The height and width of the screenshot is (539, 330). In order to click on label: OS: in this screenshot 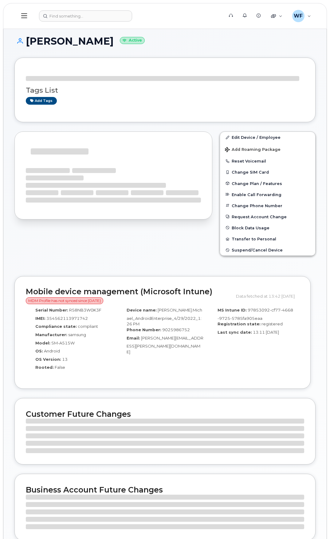, I will do `click(39, 351)`.